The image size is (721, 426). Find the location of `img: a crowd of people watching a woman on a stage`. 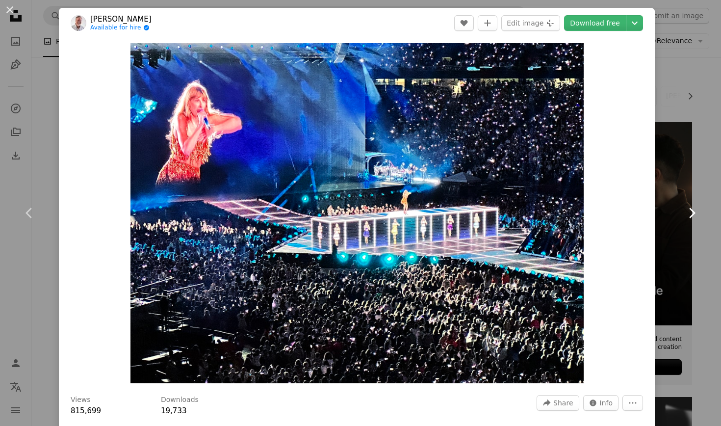

img: a crowd of people watching a woman on a stage is located at coordinates (357, 213).